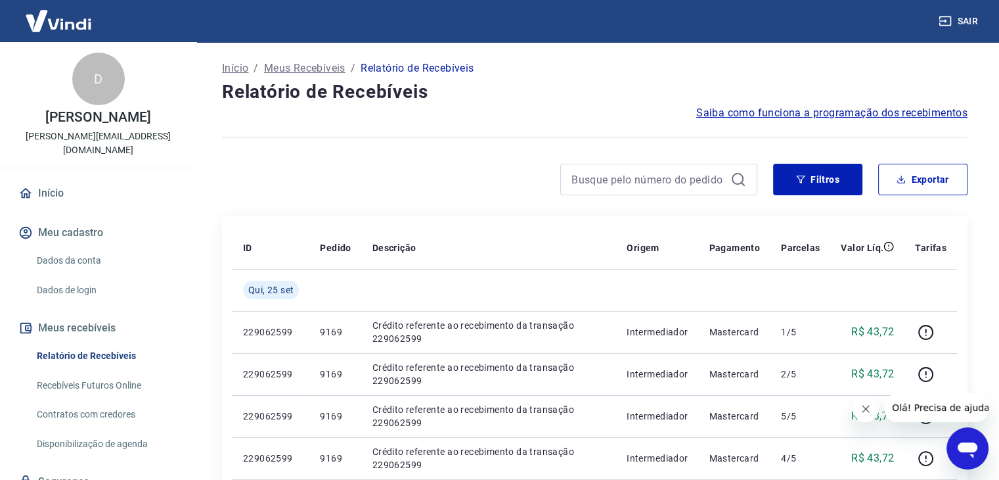 Image resolution: width=999 pixels, height=480 pixels. Describe the element at coordinates (235, 68) in the screenshot. I see `p: Início` at that location.